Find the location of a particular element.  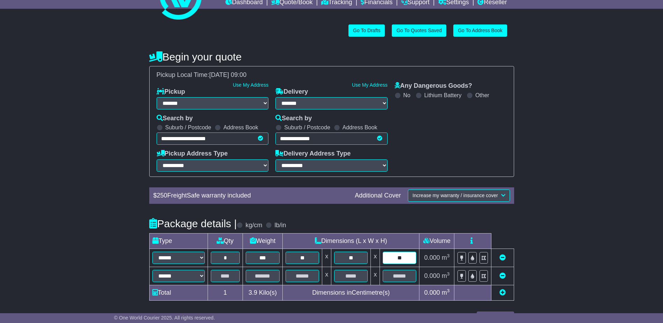

td: Total is located at coordinates (178, 293).